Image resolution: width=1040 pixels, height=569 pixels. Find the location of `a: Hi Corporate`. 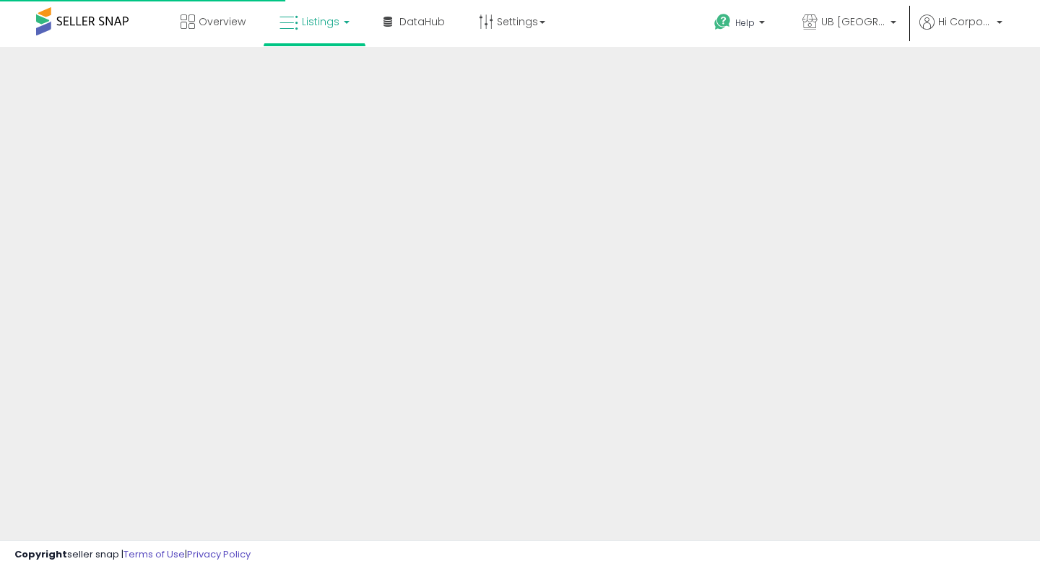

a: Hi Corporate is located at coordinates (961, 30).